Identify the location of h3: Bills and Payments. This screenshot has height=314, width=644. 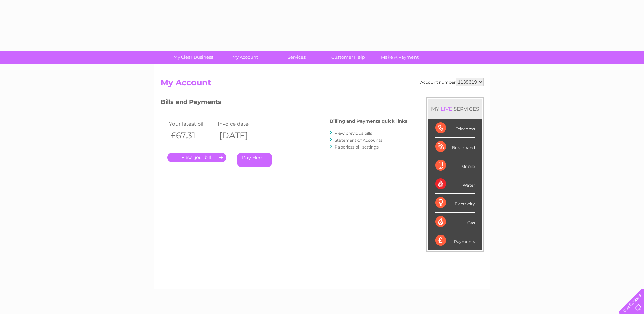
(284, 103).